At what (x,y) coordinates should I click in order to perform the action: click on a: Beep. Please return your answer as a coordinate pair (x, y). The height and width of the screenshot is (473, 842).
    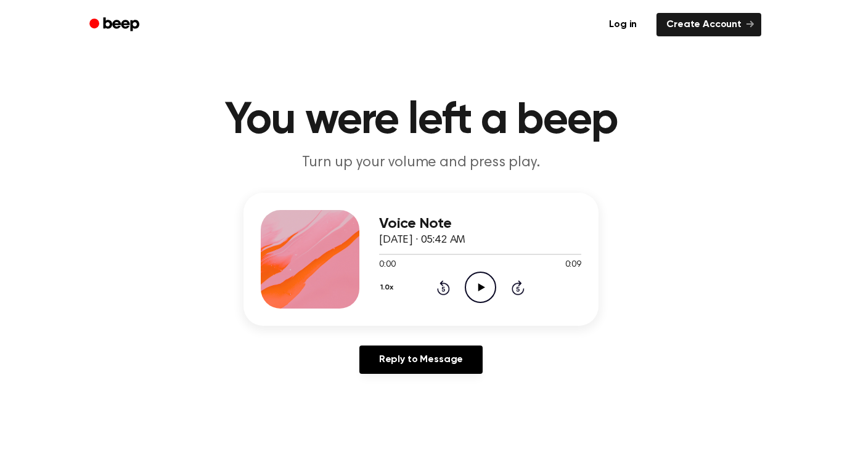
    Looking at the image, I should click on (115, 25).